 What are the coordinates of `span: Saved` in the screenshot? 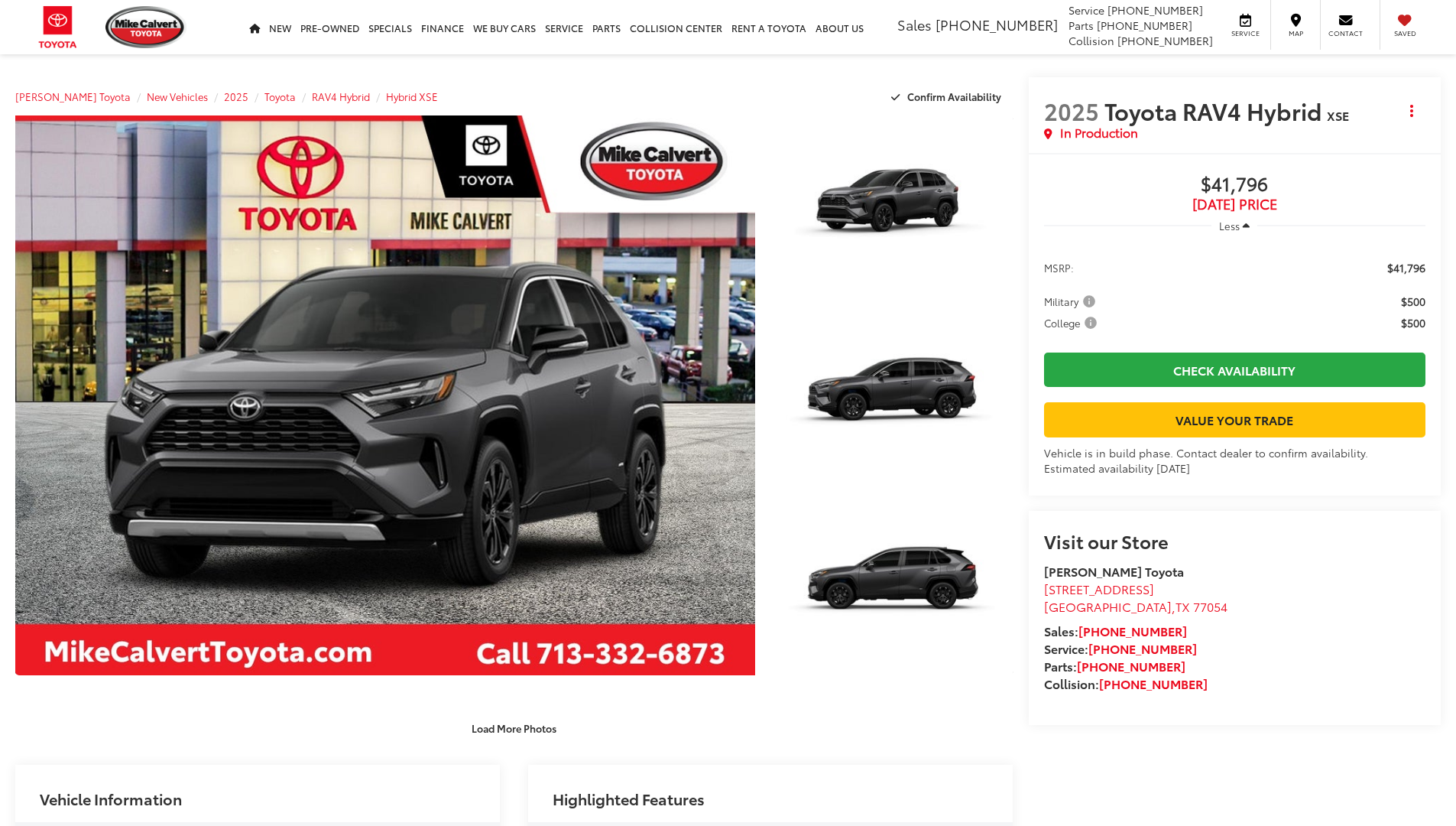 It's located at (1405, 33).